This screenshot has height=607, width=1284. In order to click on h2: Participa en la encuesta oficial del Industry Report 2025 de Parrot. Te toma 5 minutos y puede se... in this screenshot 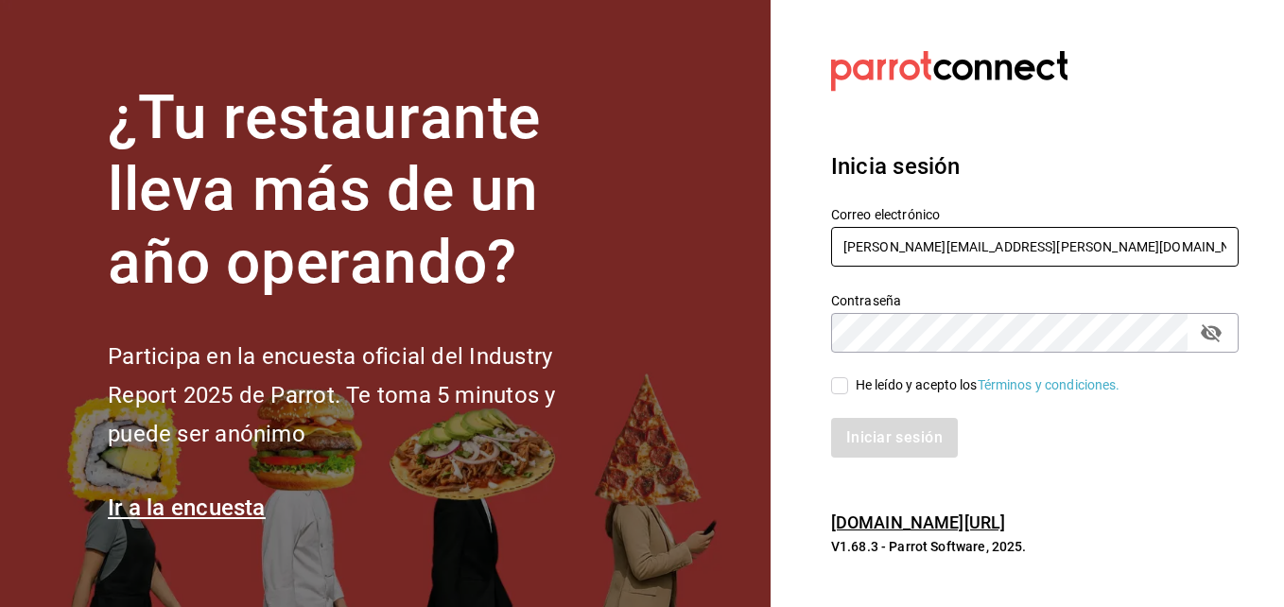, I will do `click(363, 395)`.